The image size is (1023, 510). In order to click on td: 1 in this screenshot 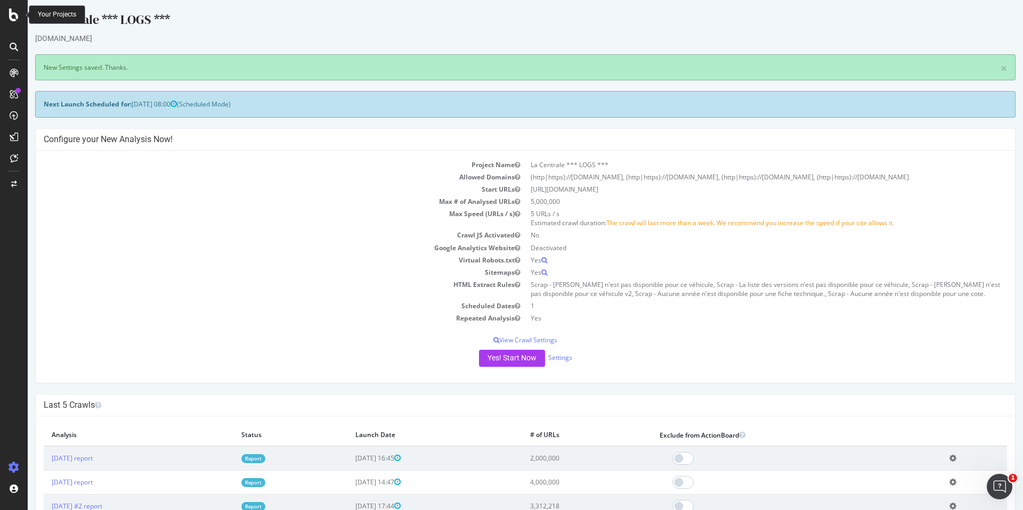, I will do `click(738, 306)`.